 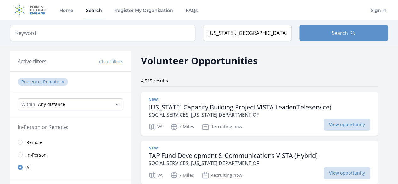 I want to click on select: Search Radius, so click(x=71, y=105).